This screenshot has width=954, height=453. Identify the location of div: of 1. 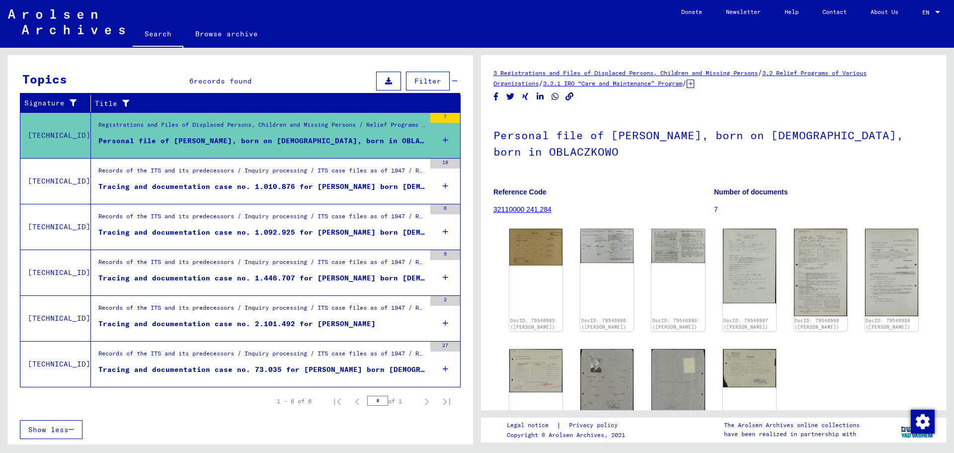
(392, 401).